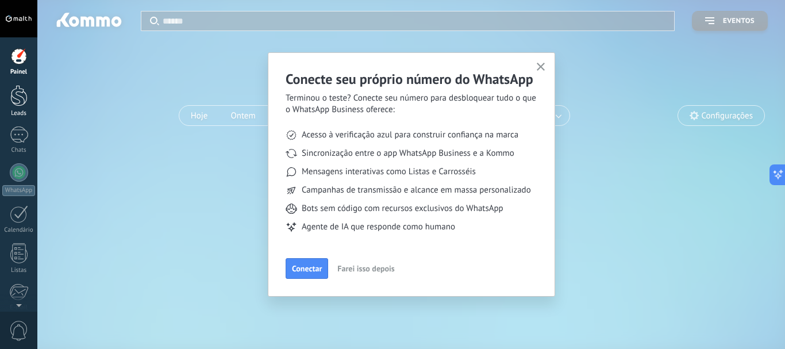  I want to click on span: Bots sem código com recursos exclusivos do WhatsApp, so click(402, 209).